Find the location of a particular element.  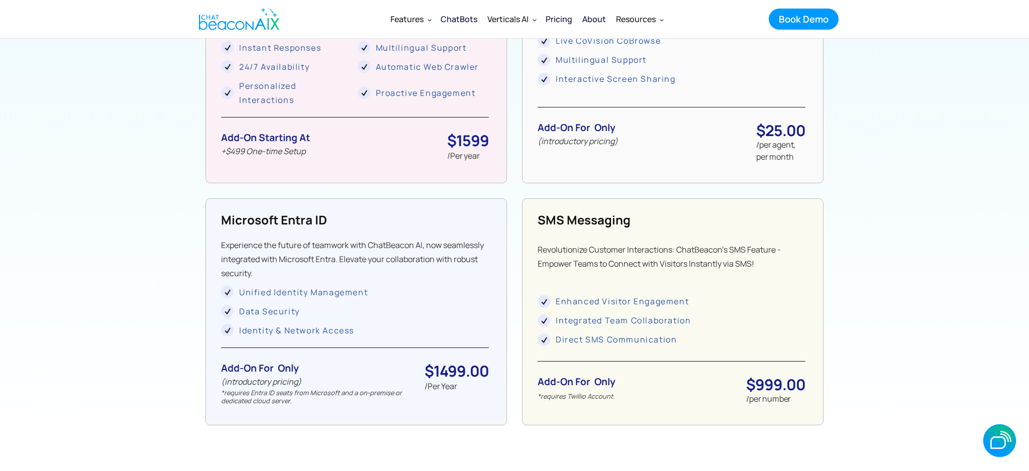

a: About is located at coordinates (594, 19).